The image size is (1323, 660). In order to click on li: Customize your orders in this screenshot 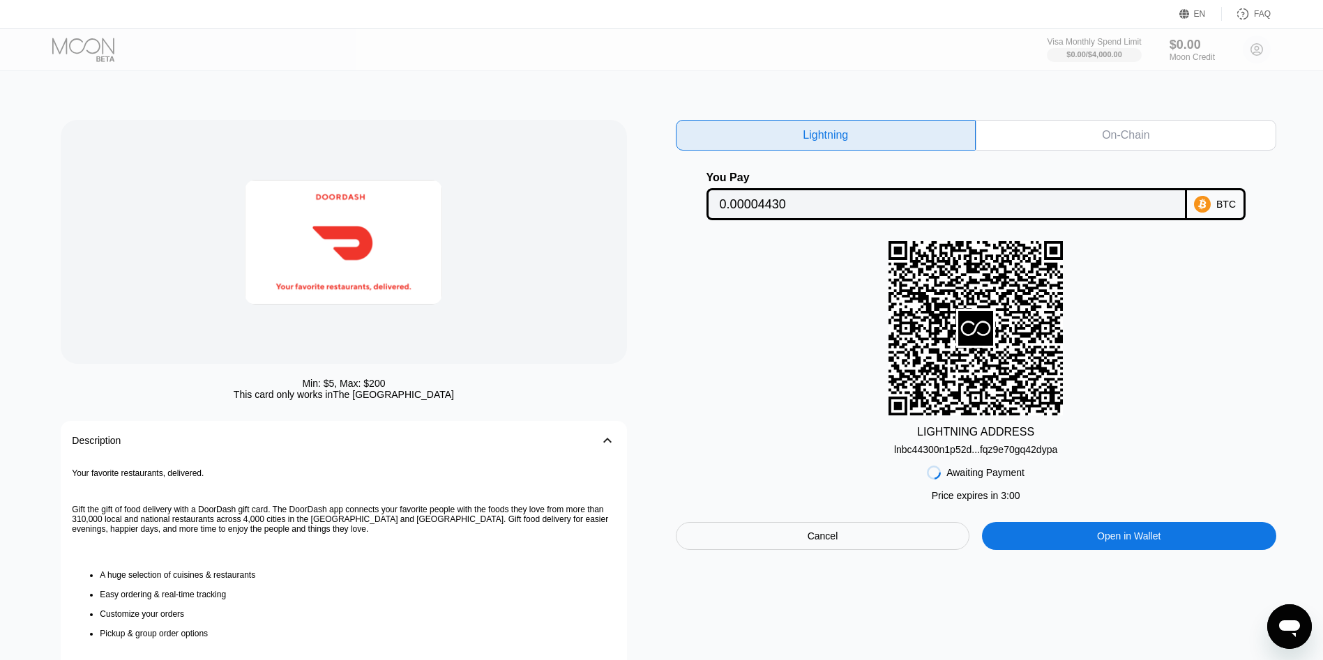, I will do `click(357, 614)`.